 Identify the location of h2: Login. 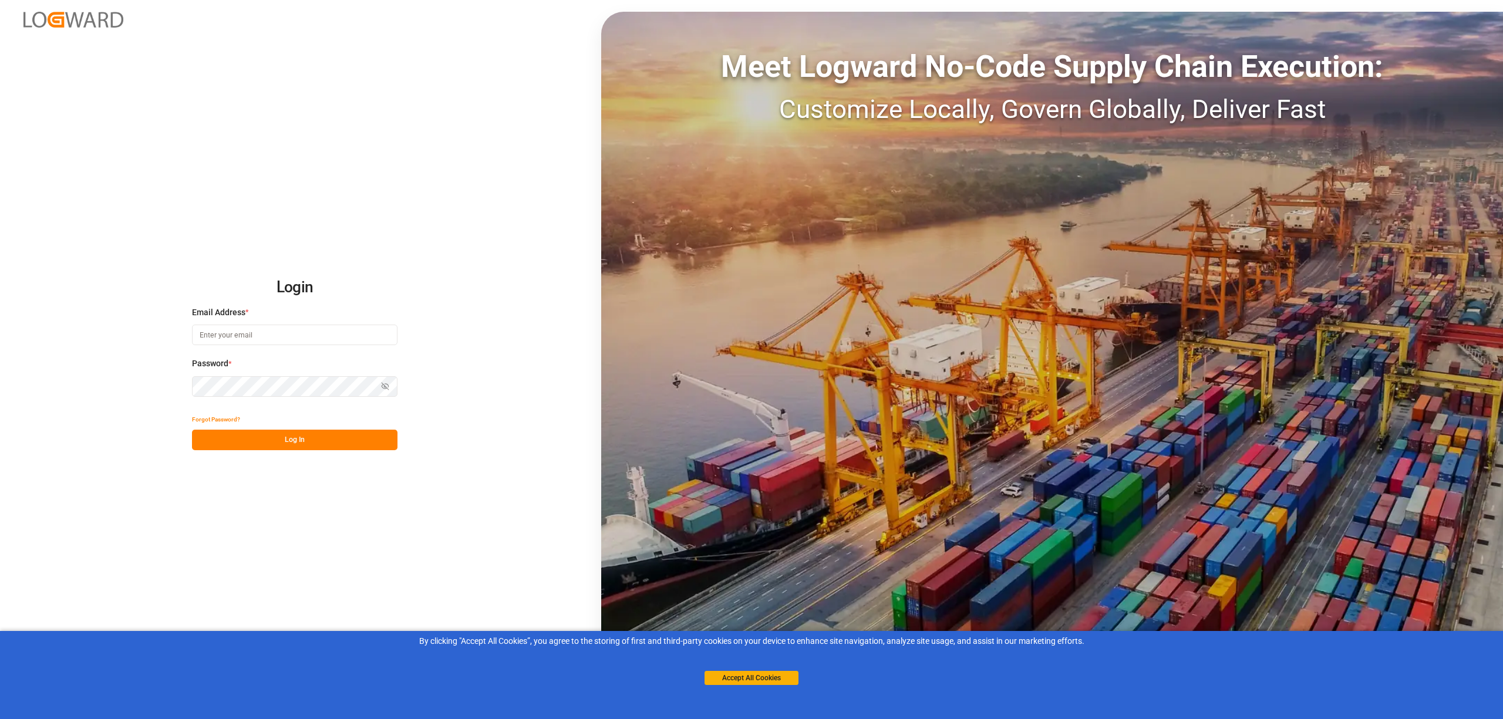
(295, 288).